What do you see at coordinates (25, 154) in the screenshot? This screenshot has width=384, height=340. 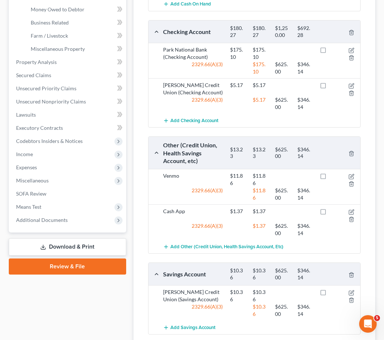 I see `span: Income` at bounding box center [25, 154].